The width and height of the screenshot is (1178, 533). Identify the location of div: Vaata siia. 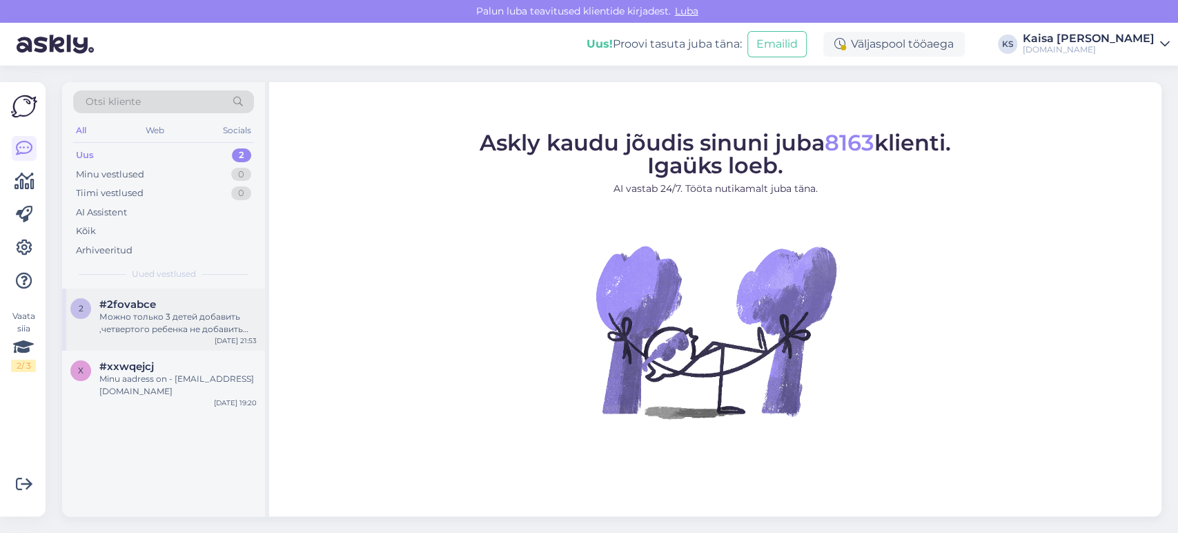
(23, 341).